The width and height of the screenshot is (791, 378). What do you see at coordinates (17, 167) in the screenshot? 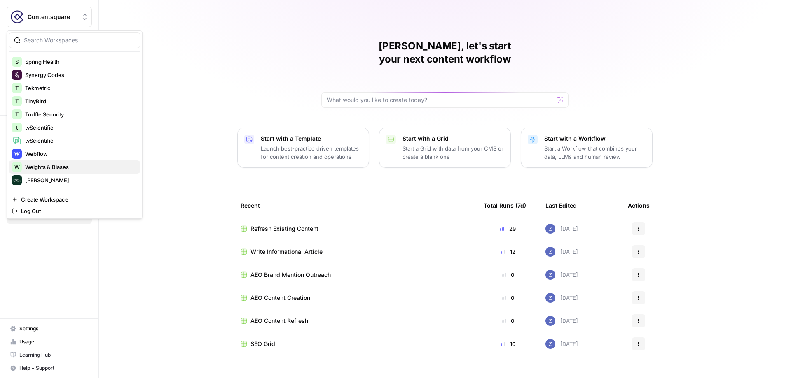
I see `span: W` at bounding box center [17, 167].